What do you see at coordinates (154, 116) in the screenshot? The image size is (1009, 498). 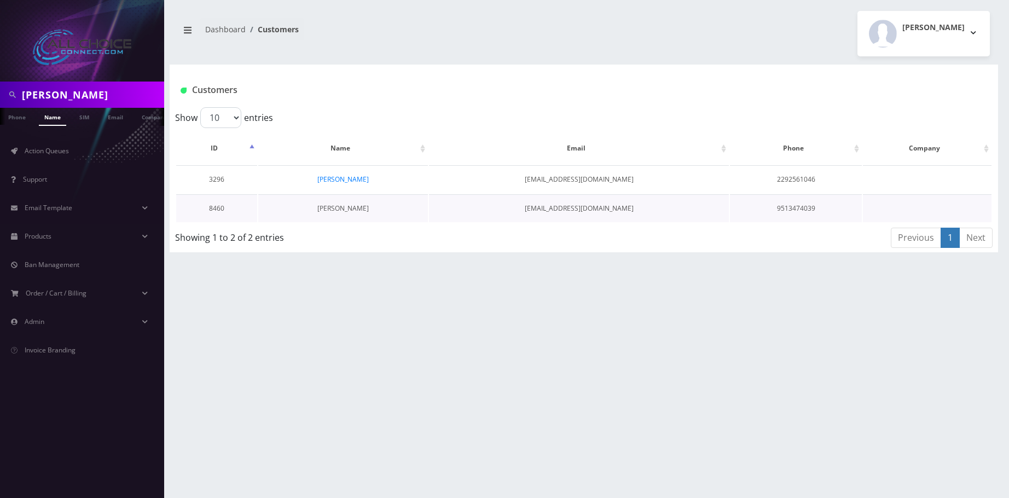 I see `a: Company` at bounding box center [154, 116].